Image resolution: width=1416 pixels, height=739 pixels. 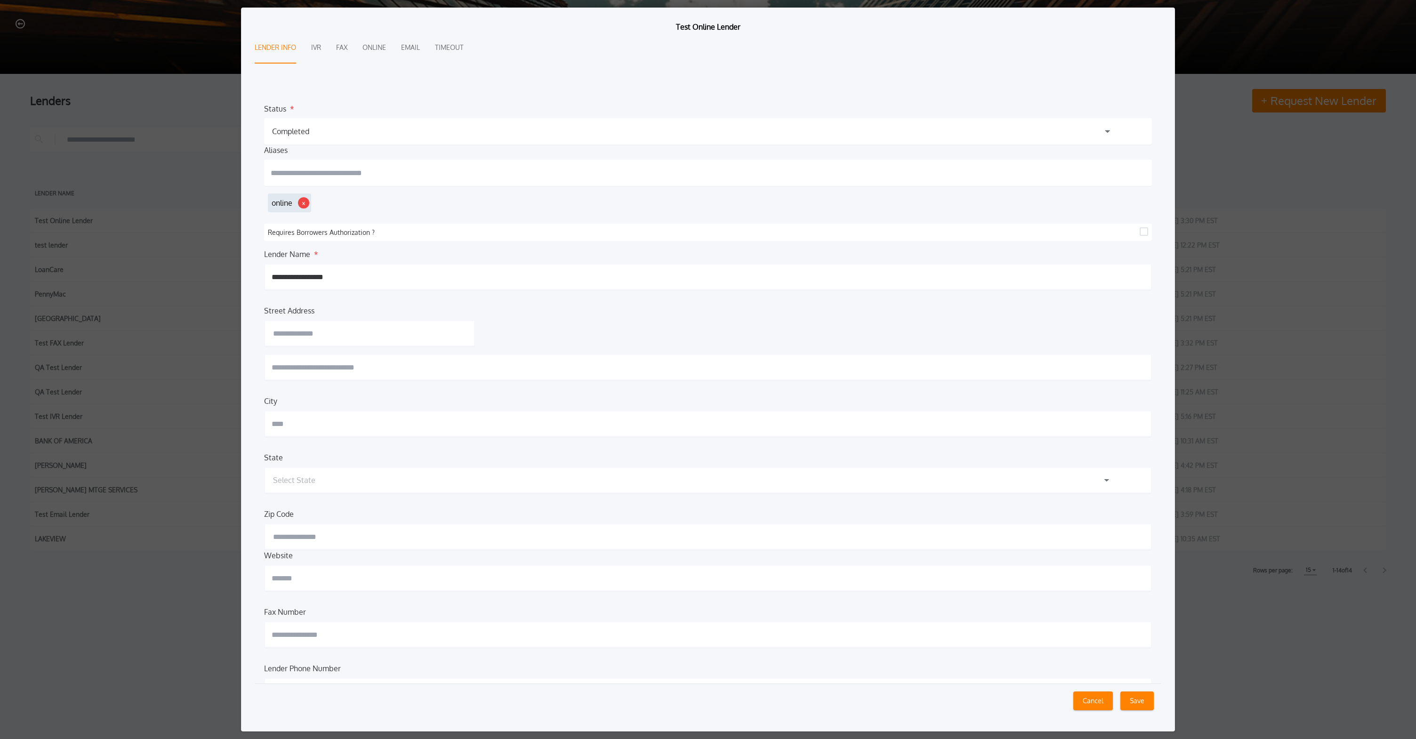 What do you see at coordinates (316, 48) in the screenshot?
I see `button: IVR` at bounding box center [316, 48].